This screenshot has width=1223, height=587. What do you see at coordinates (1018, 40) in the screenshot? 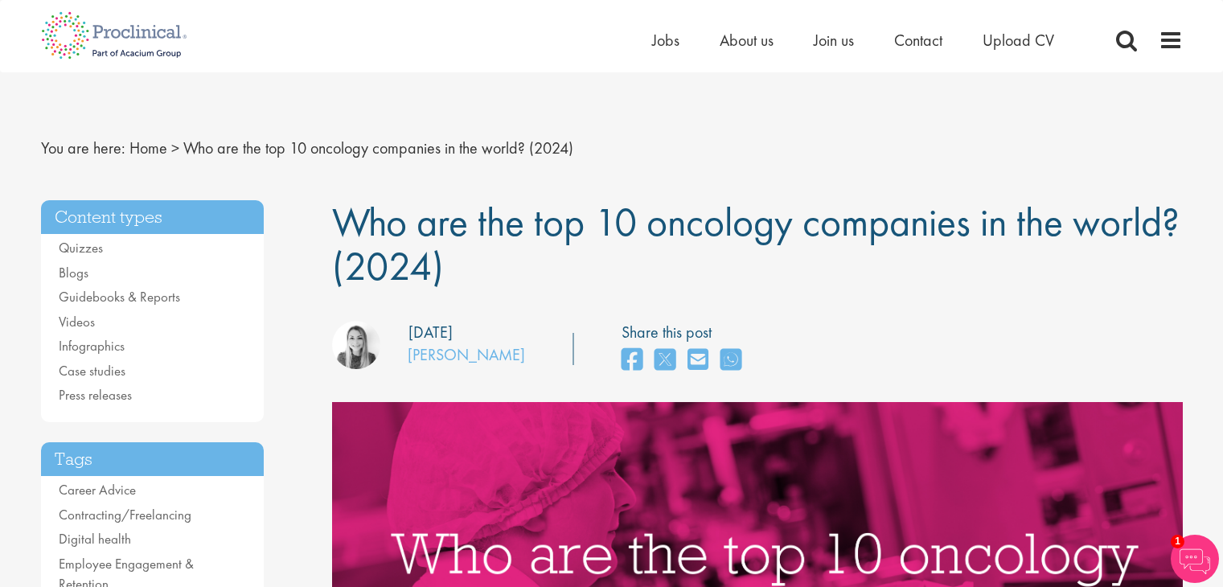
I see `a: Upload CV` at bounding box center [1018, 40].